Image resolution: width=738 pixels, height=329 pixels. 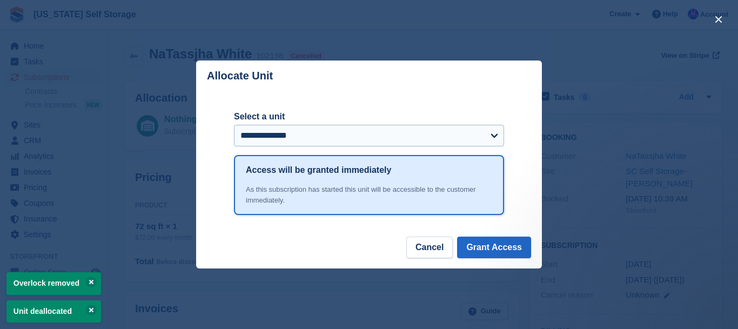 What do you see at coordinates (369, 194) in the screenshot?
I see `div: As this subscription has started this unit will be accessible to the customer immediately.` at bounding box center [369, 194].